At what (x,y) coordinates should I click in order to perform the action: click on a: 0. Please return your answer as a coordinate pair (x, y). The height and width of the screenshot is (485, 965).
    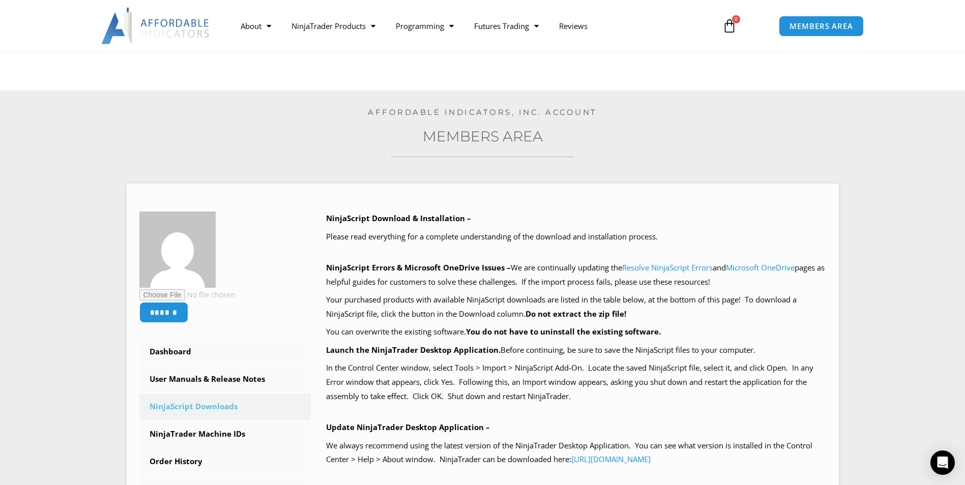
    Looking at the image, I should click on (729, 26).